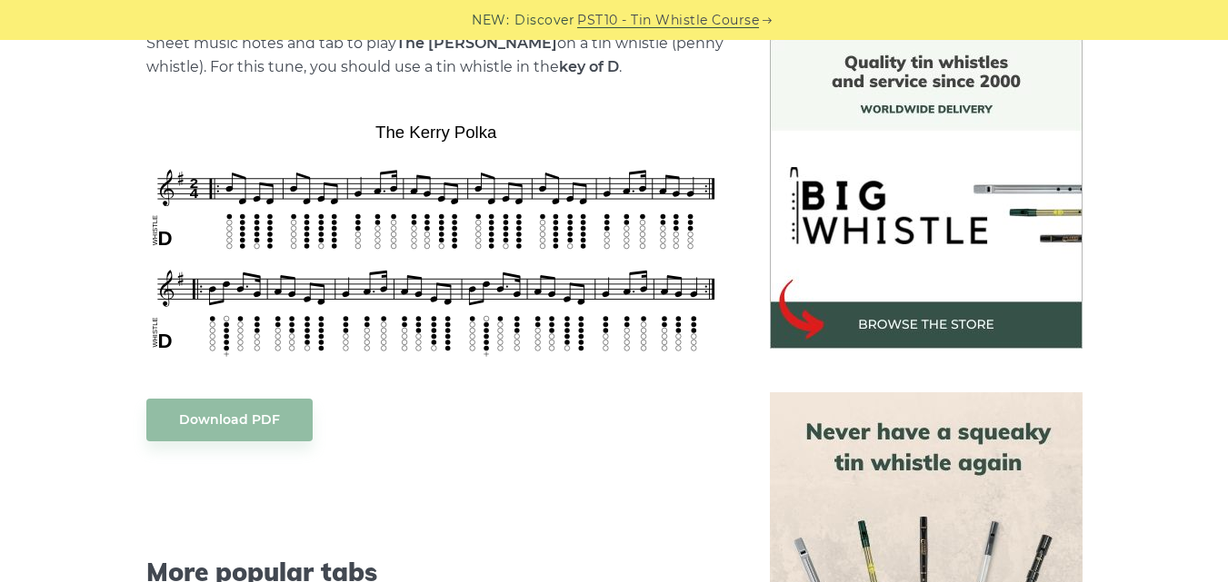 The width and height of the screenshot is (1228, 582). Describe the element at coordinates (668, 20) in the screenshot. I see `a: PST10 - Tin Whistle Course` at that location.